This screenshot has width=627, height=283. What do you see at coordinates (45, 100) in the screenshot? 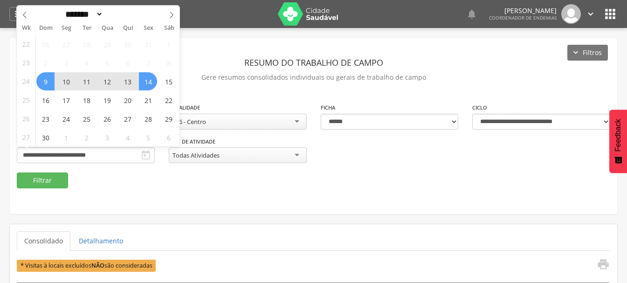
I see `span: Junho 16, 2024` at bounding box center [45, 100].